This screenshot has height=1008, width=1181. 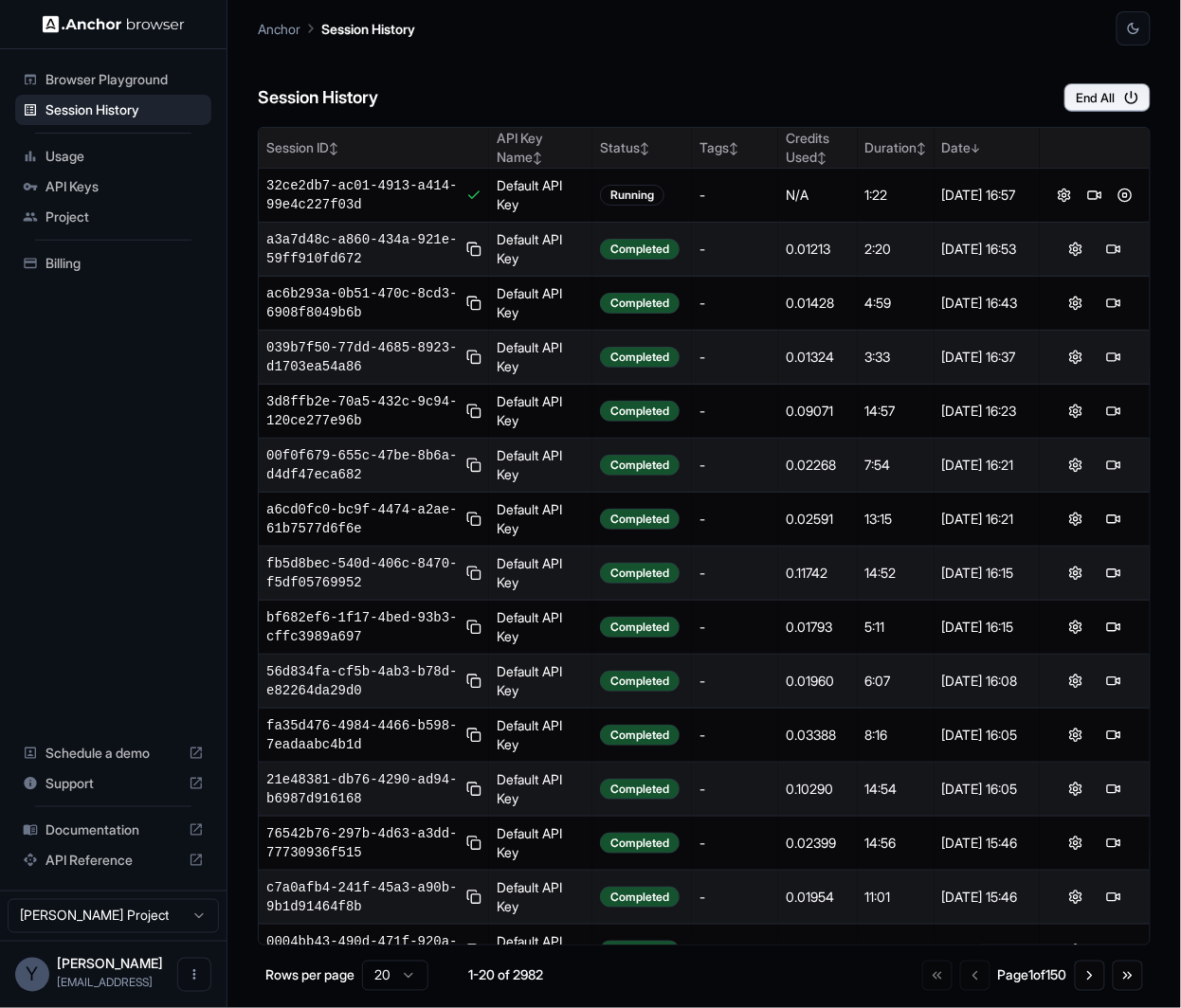 I want to click on div: 13:15, so click(x=896, y=519).